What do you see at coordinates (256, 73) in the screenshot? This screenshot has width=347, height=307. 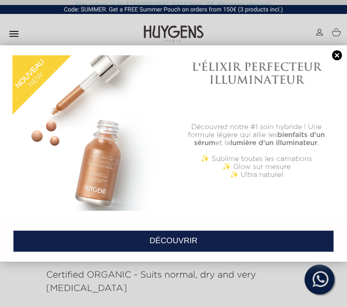 I see `h1: L'ÉLIXIR PERFECTEUR ILLUMINATEUR` at bounding box center [256, 73].